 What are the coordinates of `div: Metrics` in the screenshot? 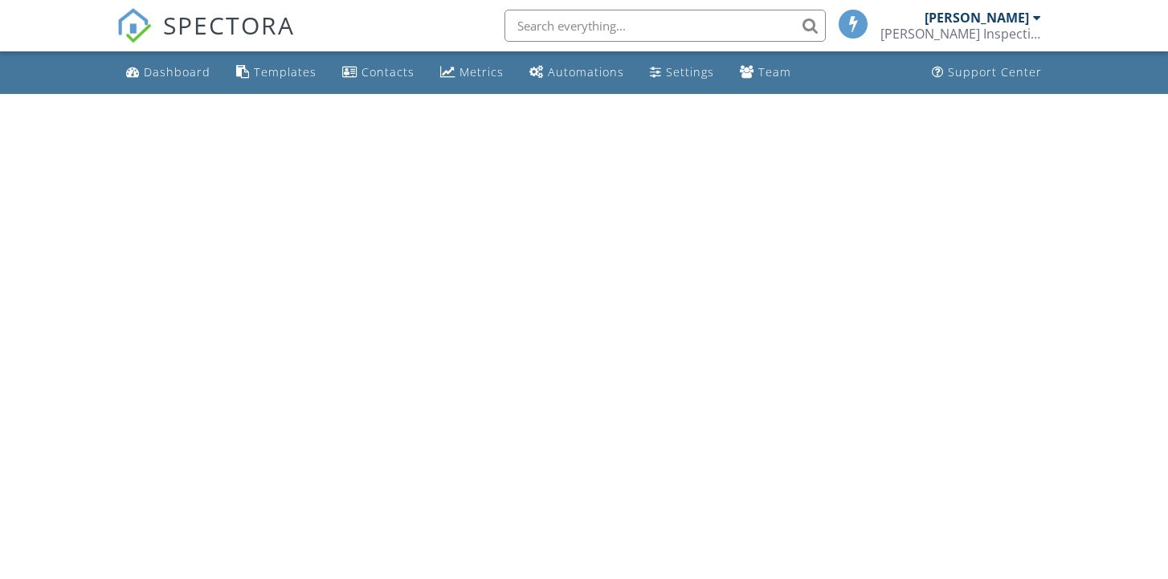 It's located at (481, 71).